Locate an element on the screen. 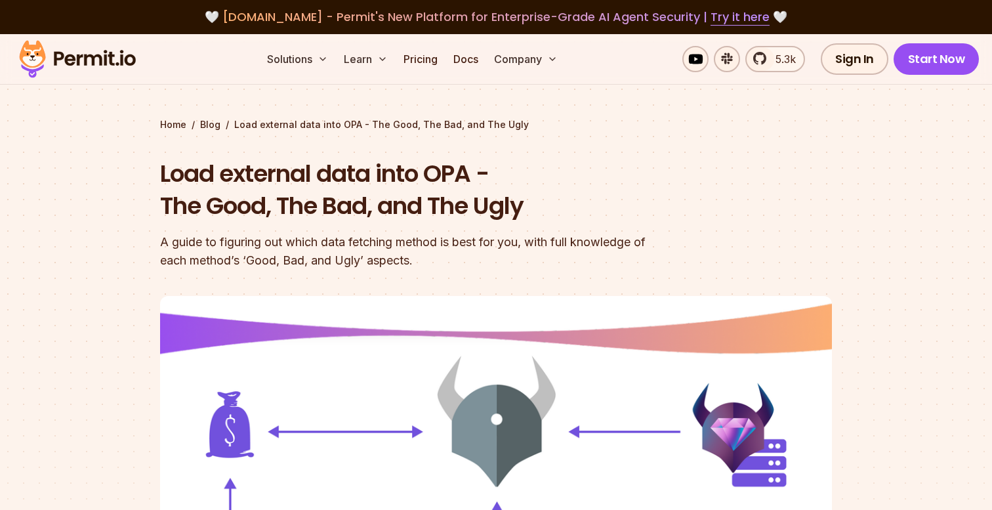 Image resolution: width=992 pixels, height=510 pixels. div: A guide to figuring out which data fetching method is best for you, with full knowledge of each m... is located at coordinates (412, 251).